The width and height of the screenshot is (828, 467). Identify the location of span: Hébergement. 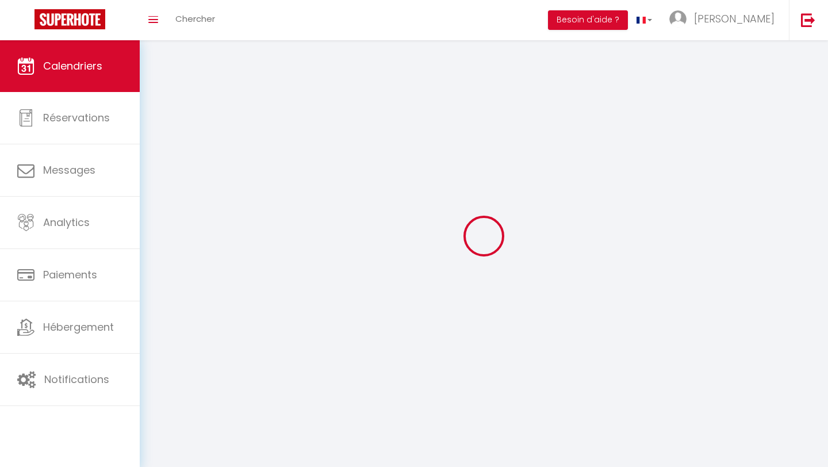
(78, 327).